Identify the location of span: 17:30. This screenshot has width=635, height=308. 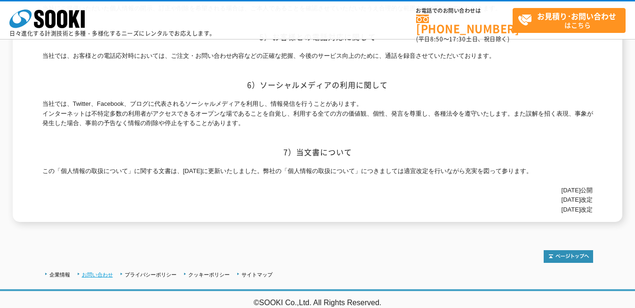
(457, 39).